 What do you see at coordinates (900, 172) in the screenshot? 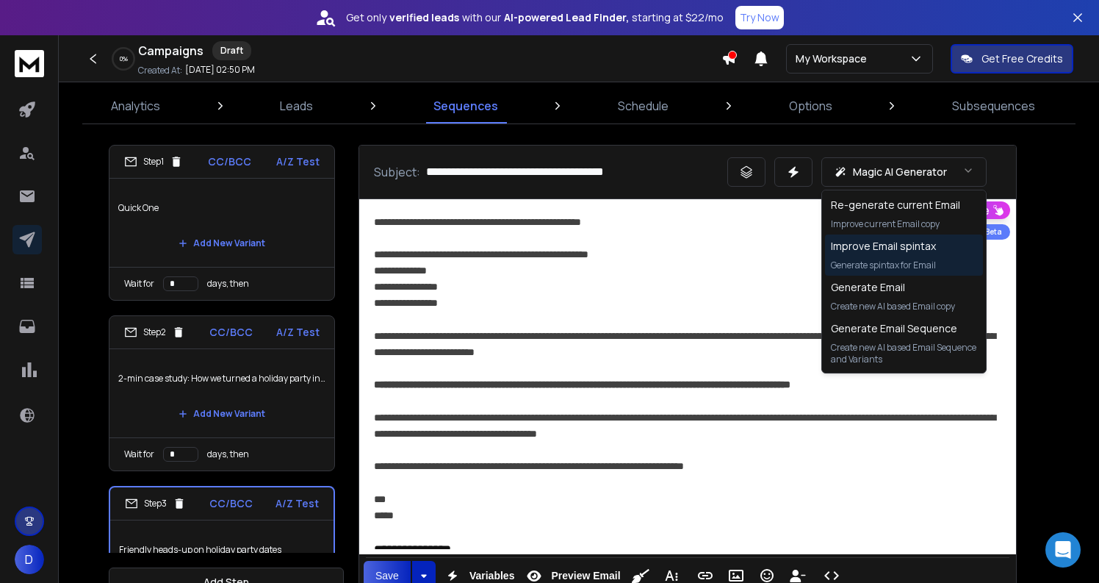
I see `p: Magic AI Generator` at bounding box center [900, 172].